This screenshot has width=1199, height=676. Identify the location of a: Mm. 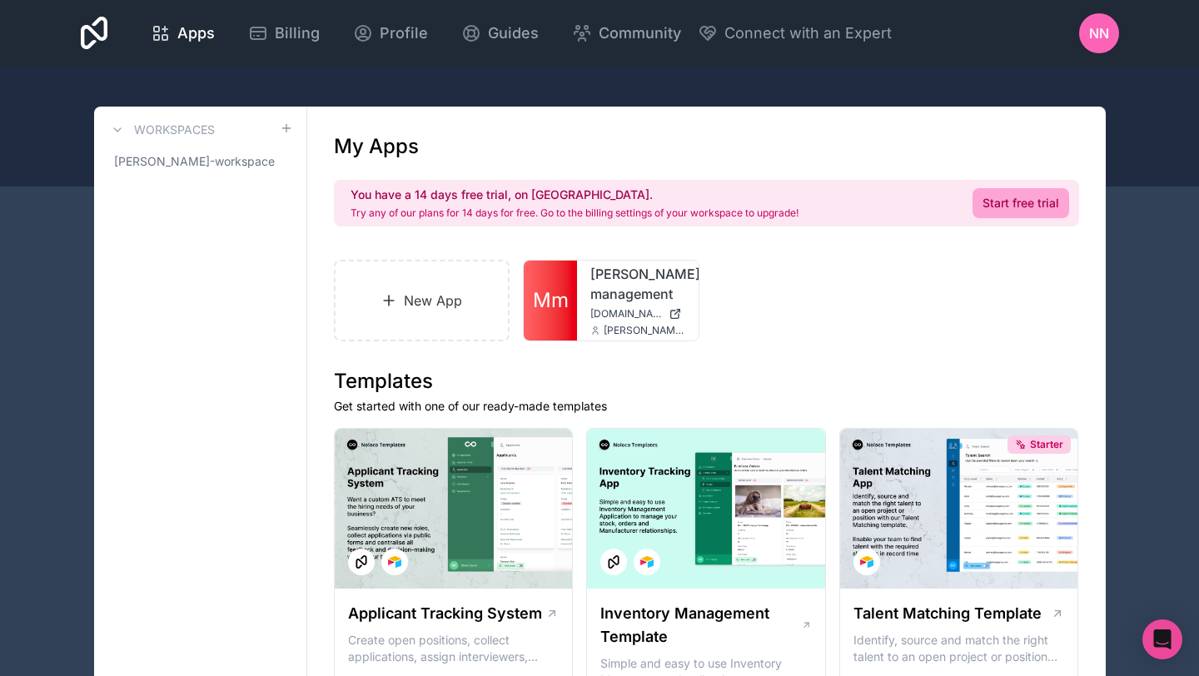
(550, 301).